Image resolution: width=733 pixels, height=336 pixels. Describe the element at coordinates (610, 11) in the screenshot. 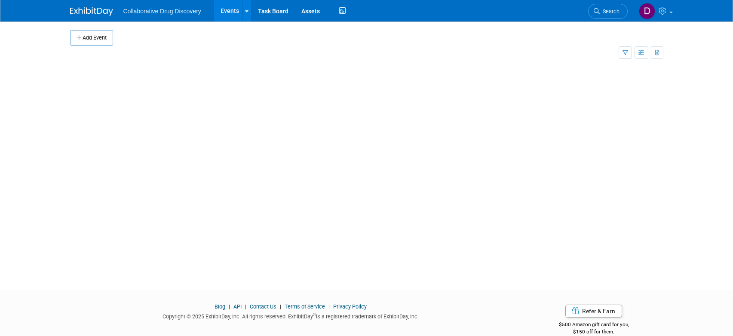

I see `span: Search` at that location.